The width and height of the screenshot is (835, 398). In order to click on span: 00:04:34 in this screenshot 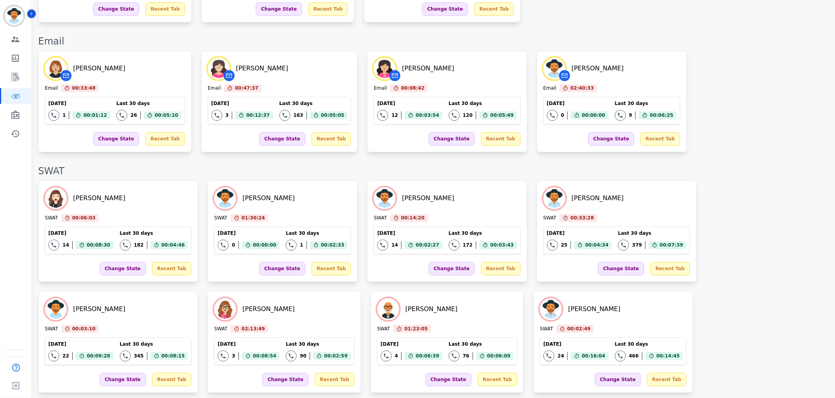, I will do `click(597, 245)`.